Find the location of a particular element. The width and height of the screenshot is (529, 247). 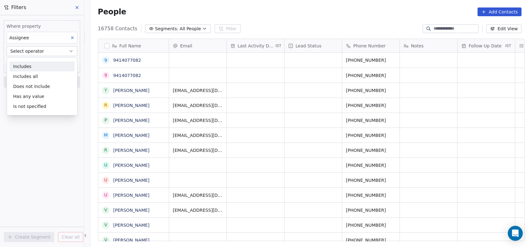

span: People is located at coordinates (112, 12).